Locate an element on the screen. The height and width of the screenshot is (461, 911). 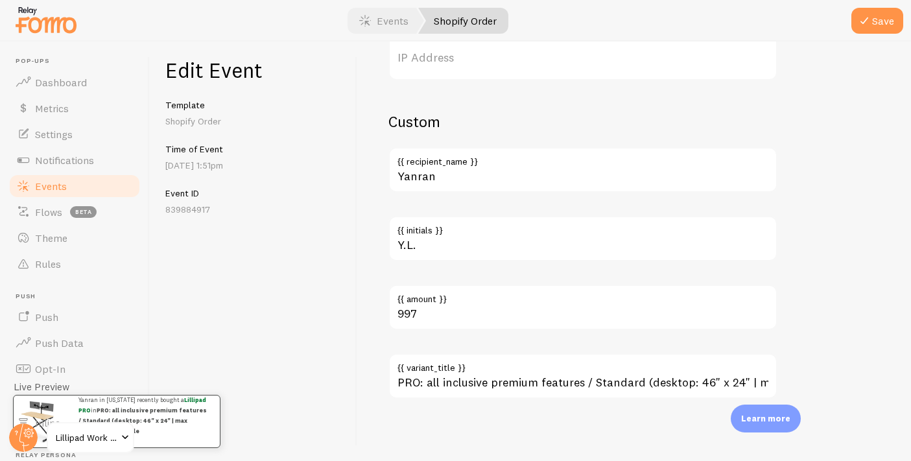
h5: Event ID is located at coordinates (253, 193).